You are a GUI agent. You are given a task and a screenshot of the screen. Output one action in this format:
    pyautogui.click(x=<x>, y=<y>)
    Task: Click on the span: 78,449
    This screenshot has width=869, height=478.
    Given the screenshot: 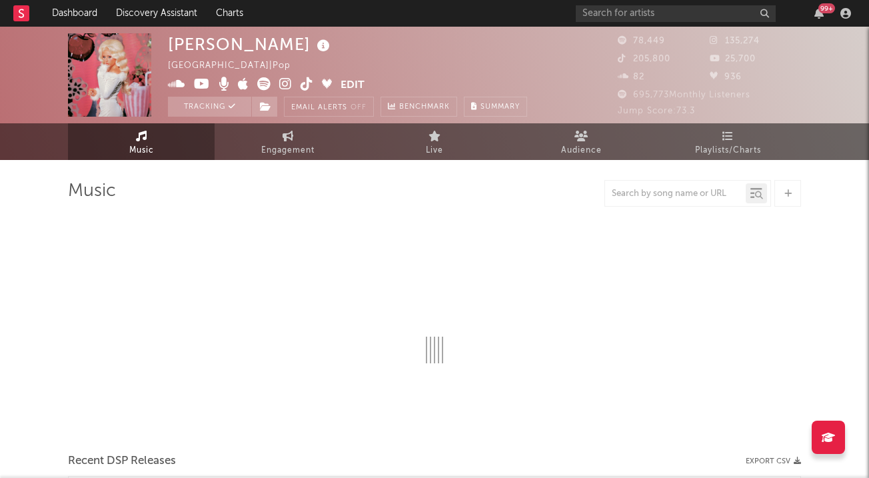 What is the action you would take?
    pyautogui.click(x=641, y=41)
    